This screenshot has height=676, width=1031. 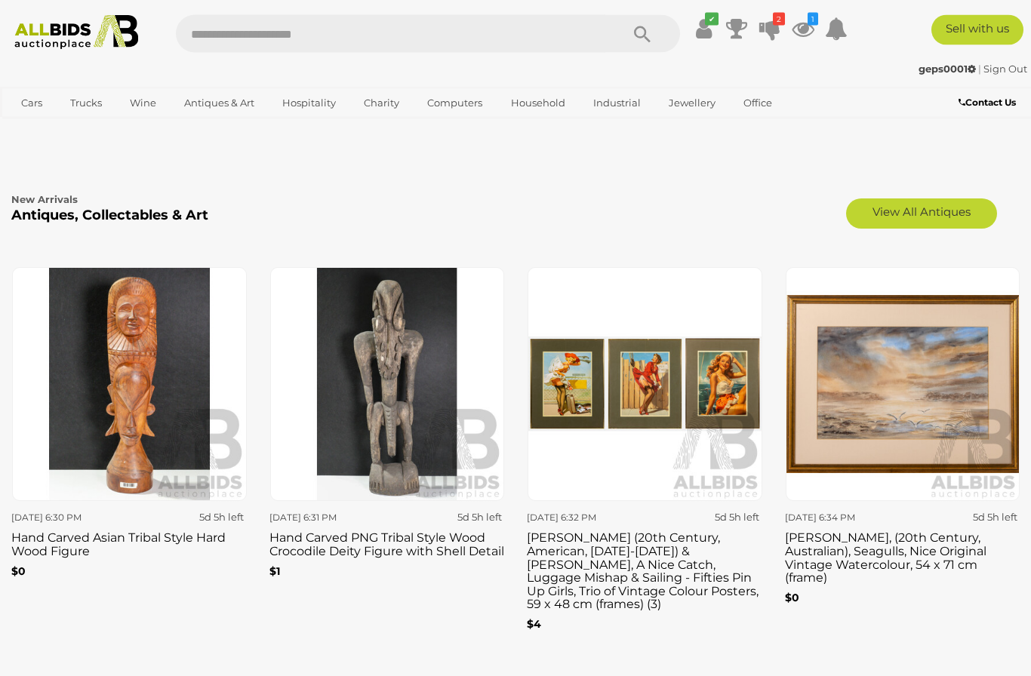 What do you see at coordinates (143, 103) in the screenshot?
I see `a: Wine` at bounding box center [143, 103].